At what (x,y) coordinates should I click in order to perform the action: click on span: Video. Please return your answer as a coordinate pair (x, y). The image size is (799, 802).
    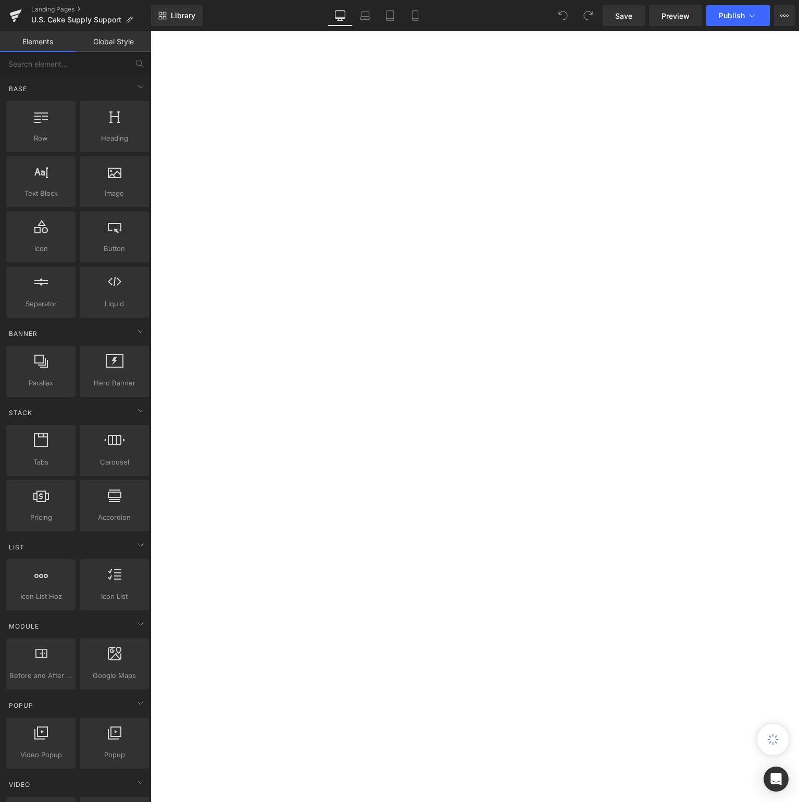
    Looking at the image, I should click on (19, 785).